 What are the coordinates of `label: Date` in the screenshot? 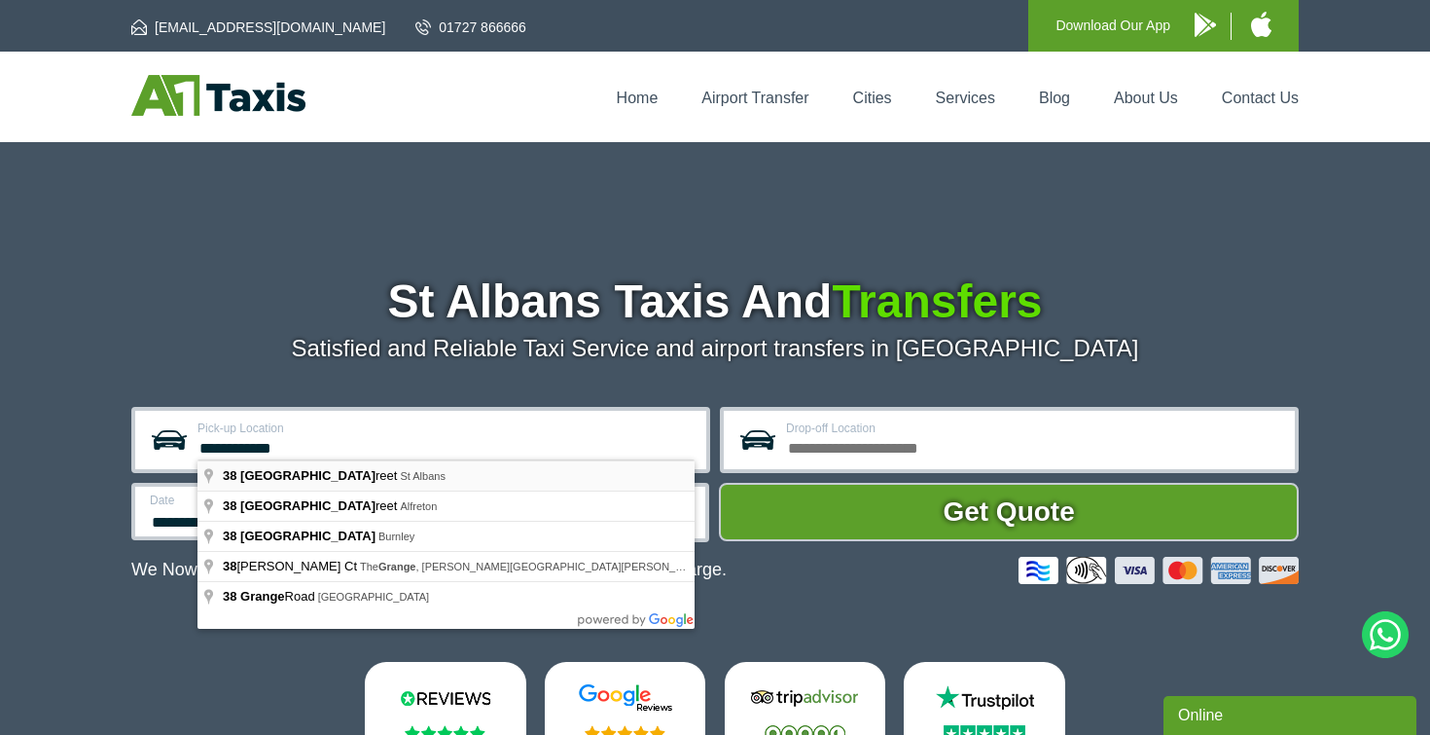 It's located at (274, 500).